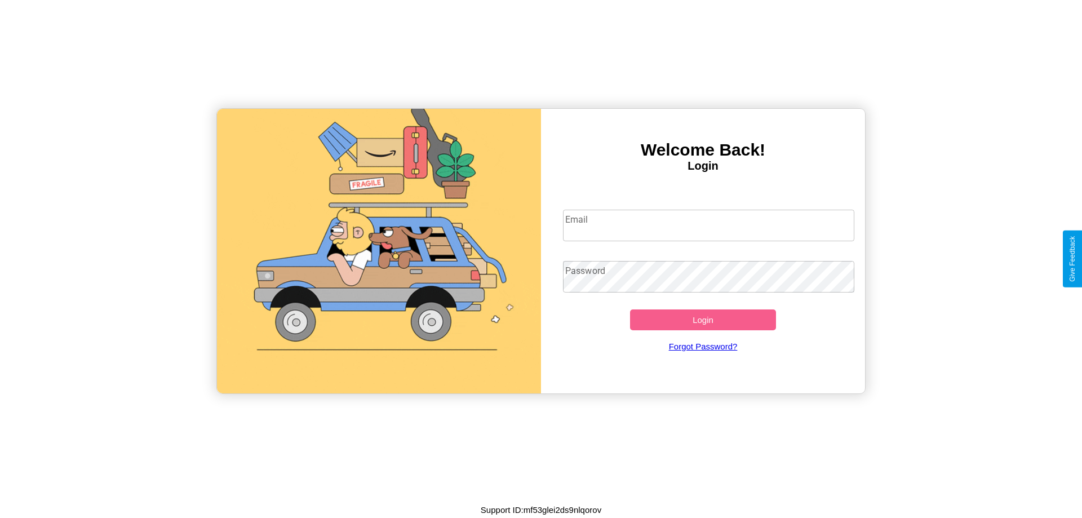 This screenshot has height=518, width=1082. Describe the element at coordinates (703, 150) in the screenshot. I see `h3: Welcome Back!` at that location.